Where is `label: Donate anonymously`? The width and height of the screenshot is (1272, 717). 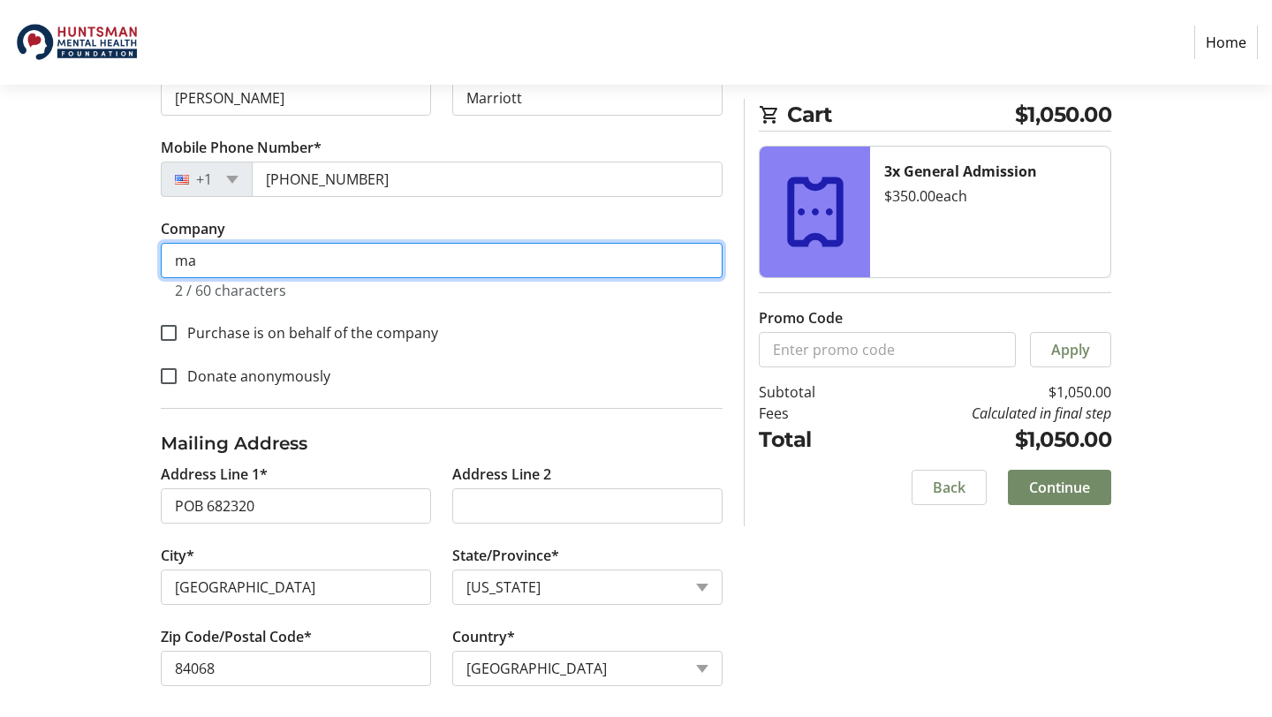
label: Donate anonymously is located at coordinates (253, 376).